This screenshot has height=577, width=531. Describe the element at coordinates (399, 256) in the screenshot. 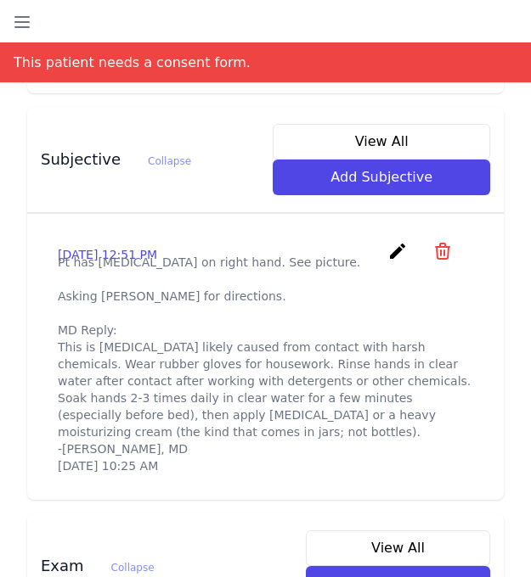

I see `a: create` at that location.